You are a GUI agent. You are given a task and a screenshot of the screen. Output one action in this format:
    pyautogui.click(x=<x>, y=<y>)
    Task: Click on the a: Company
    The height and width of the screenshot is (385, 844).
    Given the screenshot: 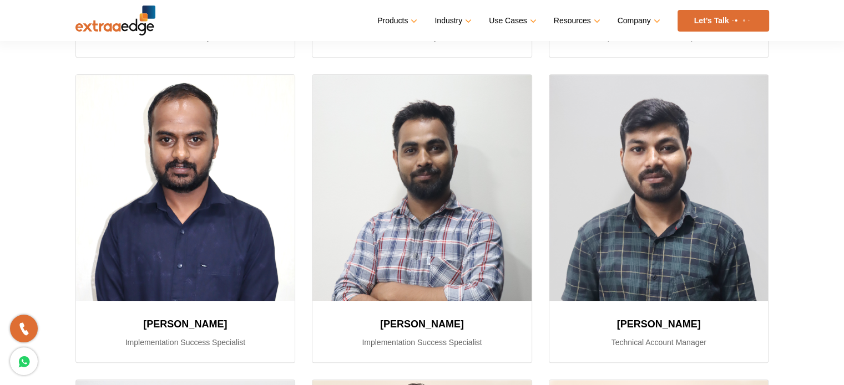 What is the action you would take?
    pyautogui.click(x=637, y=21)
    